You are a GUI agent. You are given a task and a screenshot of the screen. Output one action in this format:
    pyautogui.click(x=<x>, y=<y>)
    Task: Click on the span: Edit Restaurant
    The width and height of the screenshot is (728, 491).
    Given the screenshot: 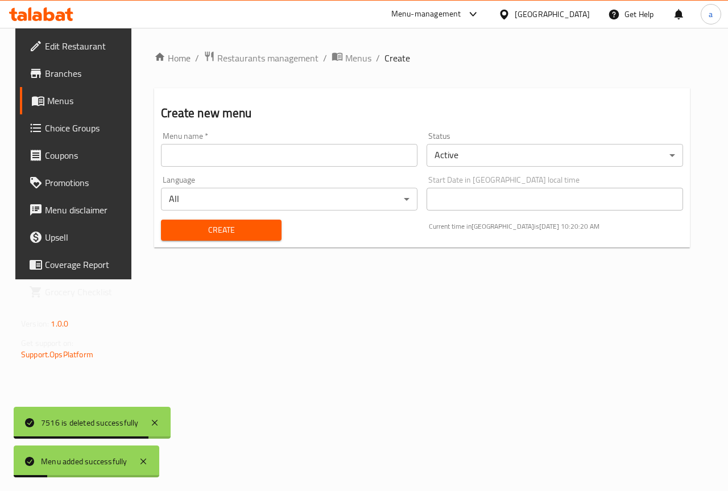 What is the action you would take?
    pyautogui.click(x=86, y=46)
    